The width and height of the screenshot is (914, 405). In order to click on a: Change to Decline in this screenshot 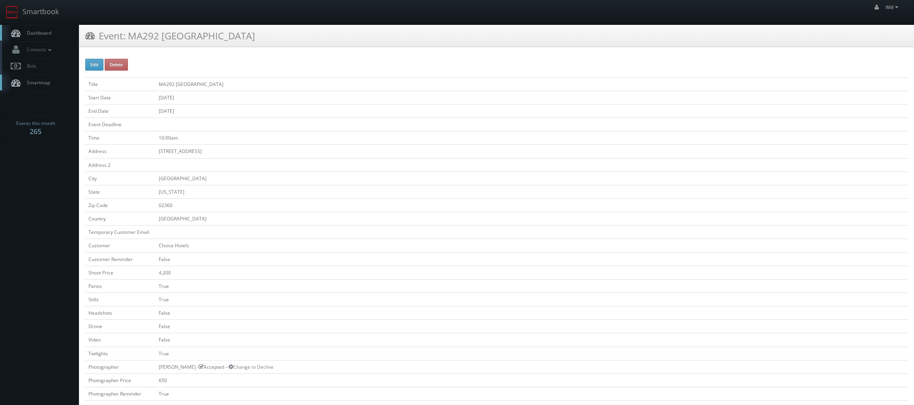, I will do `click(251, 367)`.